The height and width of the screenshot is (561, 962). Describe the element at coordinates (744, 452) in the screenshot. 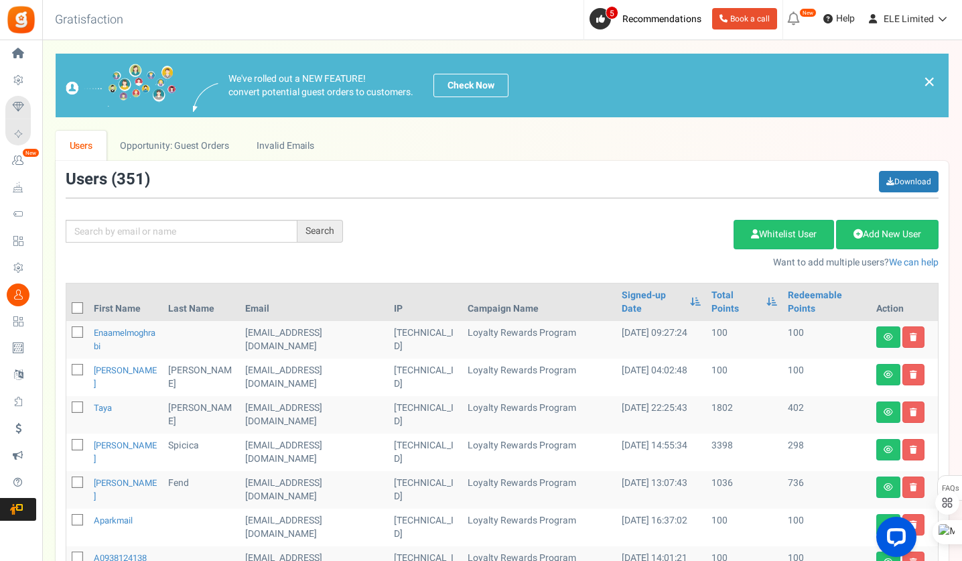

I see `td: 3398` at that location.